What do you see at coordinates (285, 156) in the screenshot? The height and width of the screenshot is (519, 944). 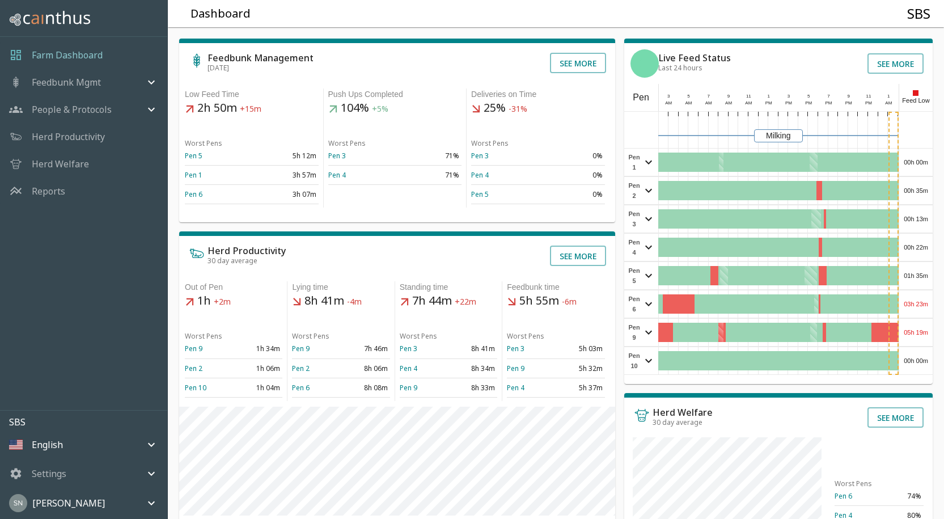 I see `td: 5h 12m` at bounding box center [285, 156].